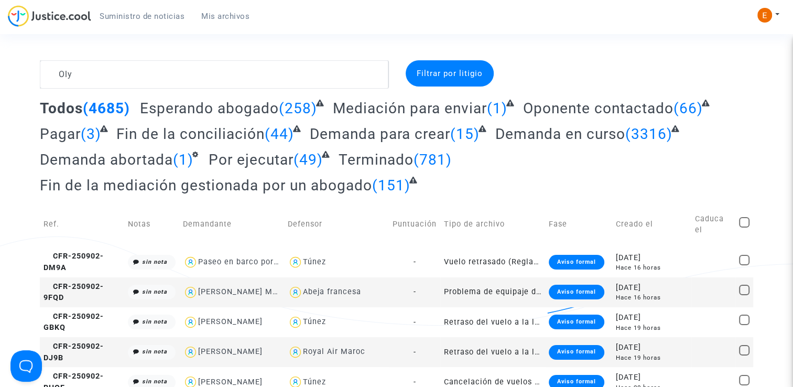  What do you see at coordinates (414, 224) in the screenshot?
I see `td: Puntuación` at bounding box center [414, 224].